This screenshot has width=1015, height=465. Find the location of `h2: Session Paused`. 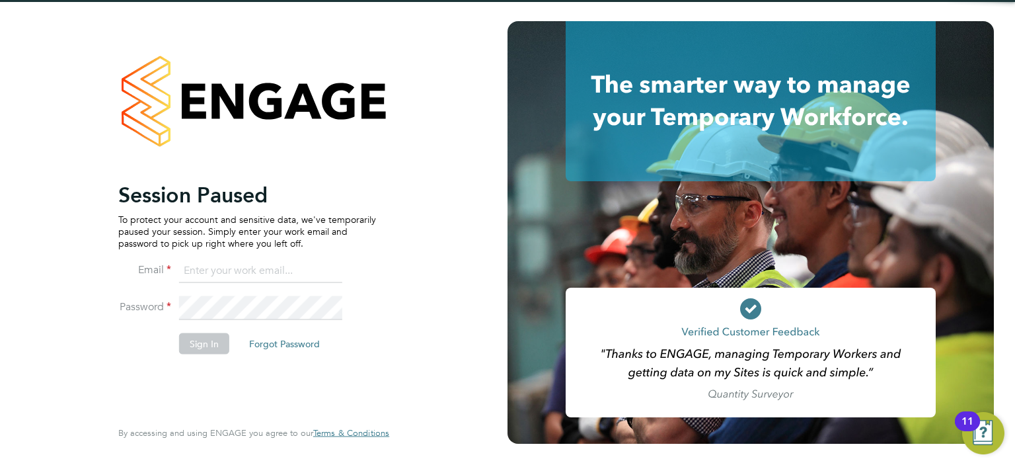

h2: Session Paused is located at coordinates (247, 194).